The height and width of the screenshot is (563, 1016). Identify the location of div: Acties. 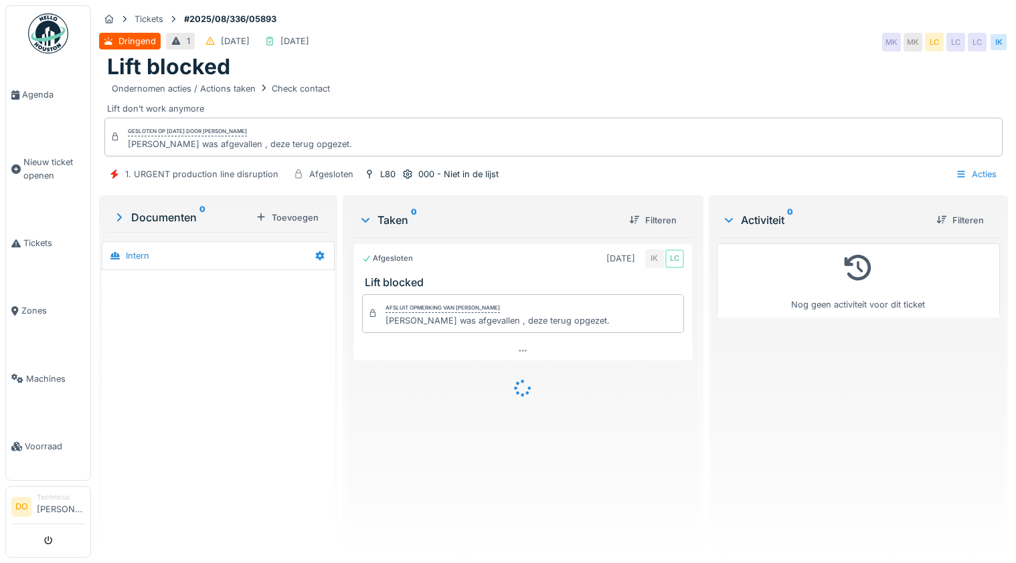
(976, 174).